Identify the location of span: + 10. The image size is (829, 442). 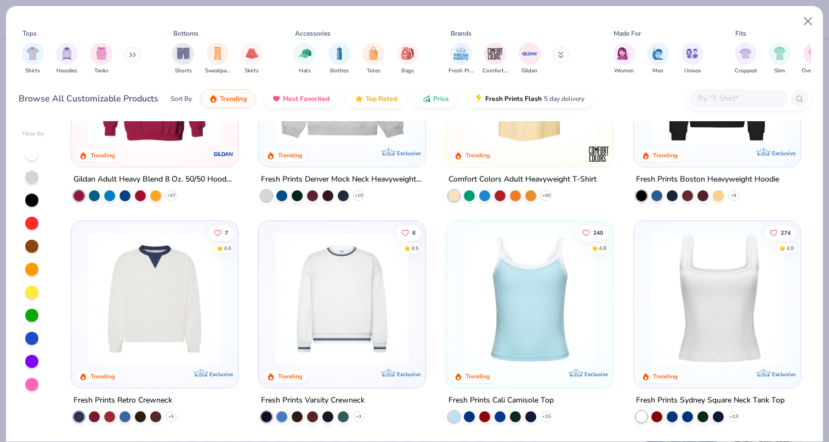
(358, 196).